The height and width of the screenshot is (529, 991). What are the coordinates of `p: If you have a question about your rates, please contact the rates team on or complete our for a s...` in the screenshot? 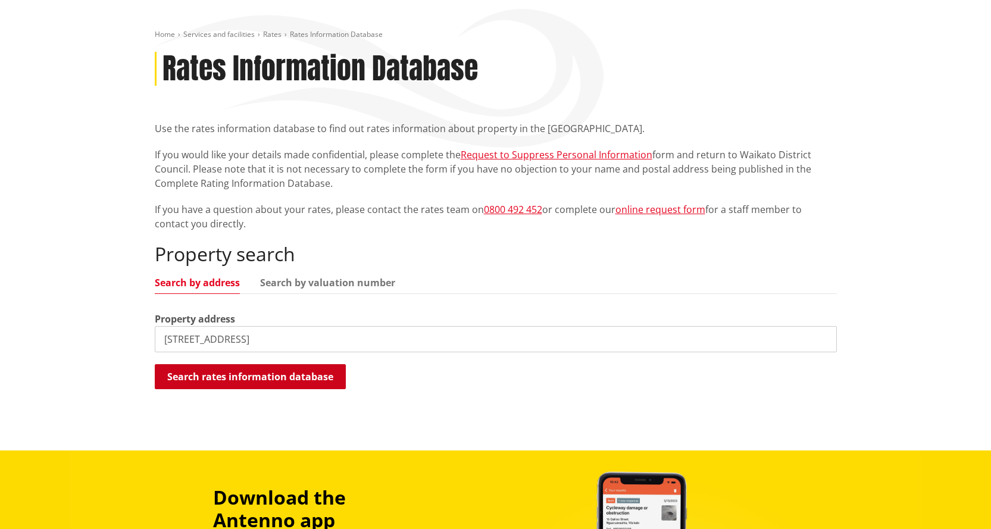 It's located at (496, 217).